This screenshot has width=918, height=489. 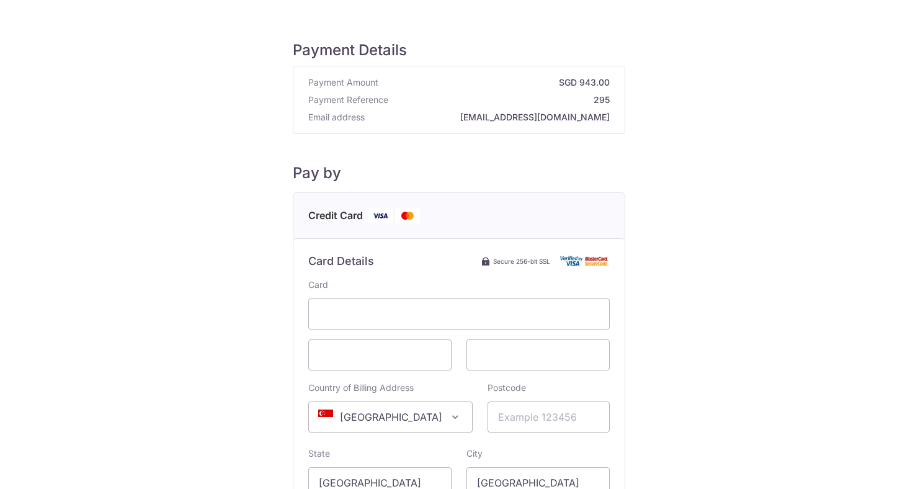 I want to click on h5: Payment Details, so click(x=459, y=50).